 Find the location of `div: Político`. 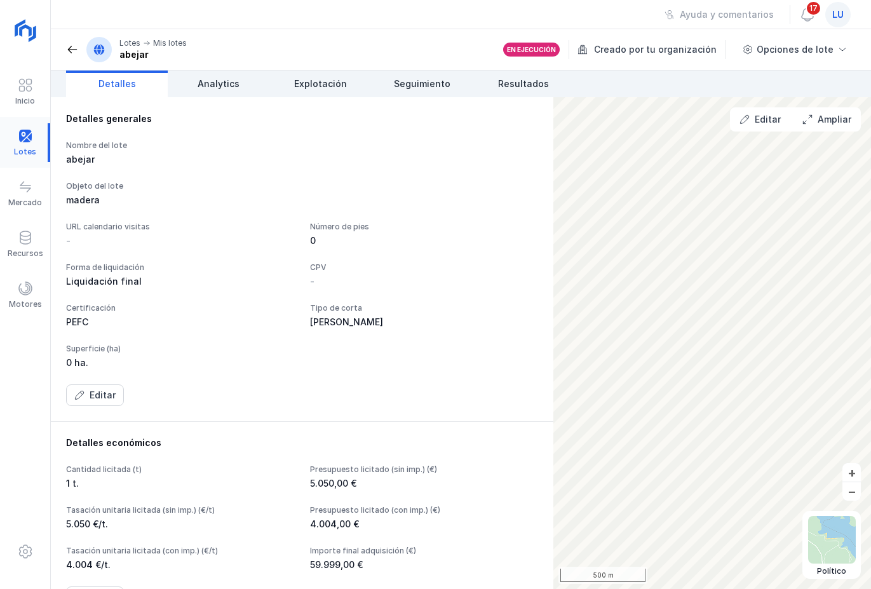

div: Político is located at coordinates (832, 571).